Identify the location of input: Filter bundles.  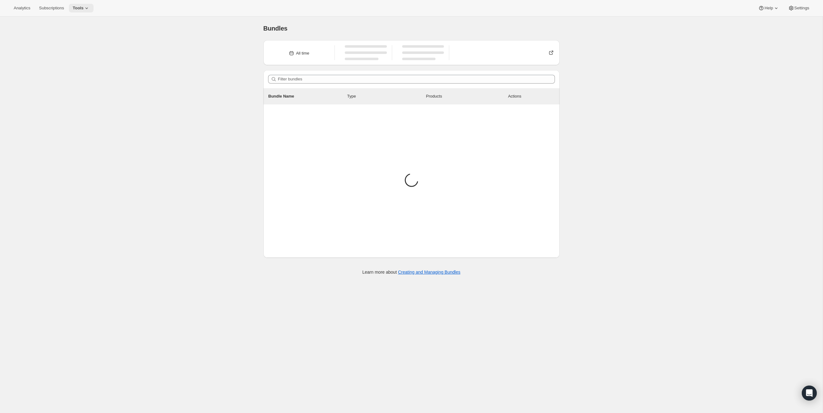
(416, 79).